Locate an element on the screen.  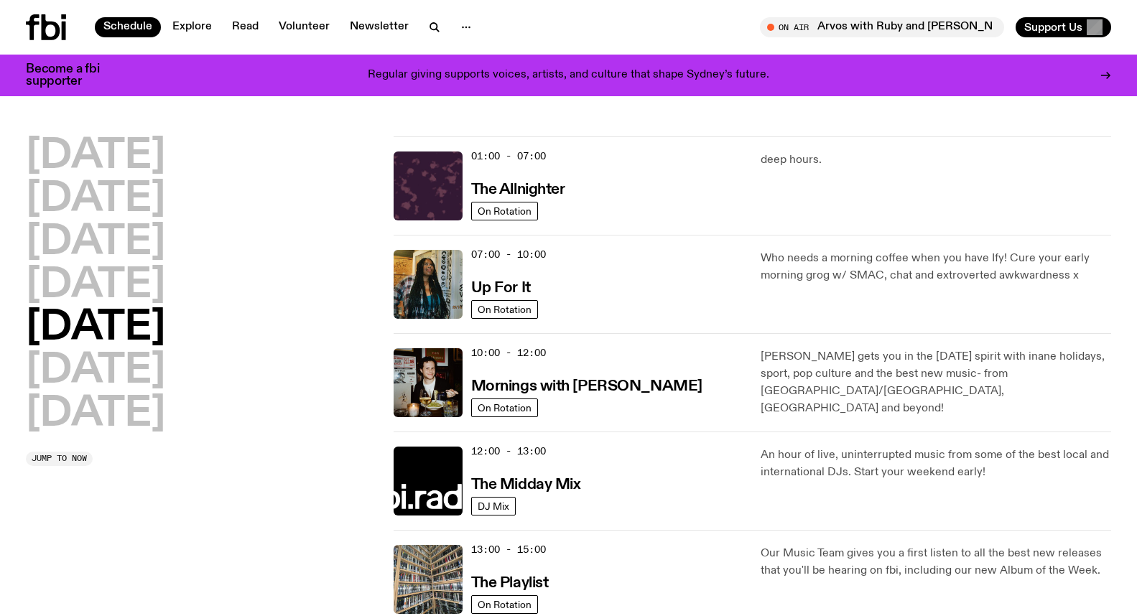
a: Read is located at coordinates (245, 27).